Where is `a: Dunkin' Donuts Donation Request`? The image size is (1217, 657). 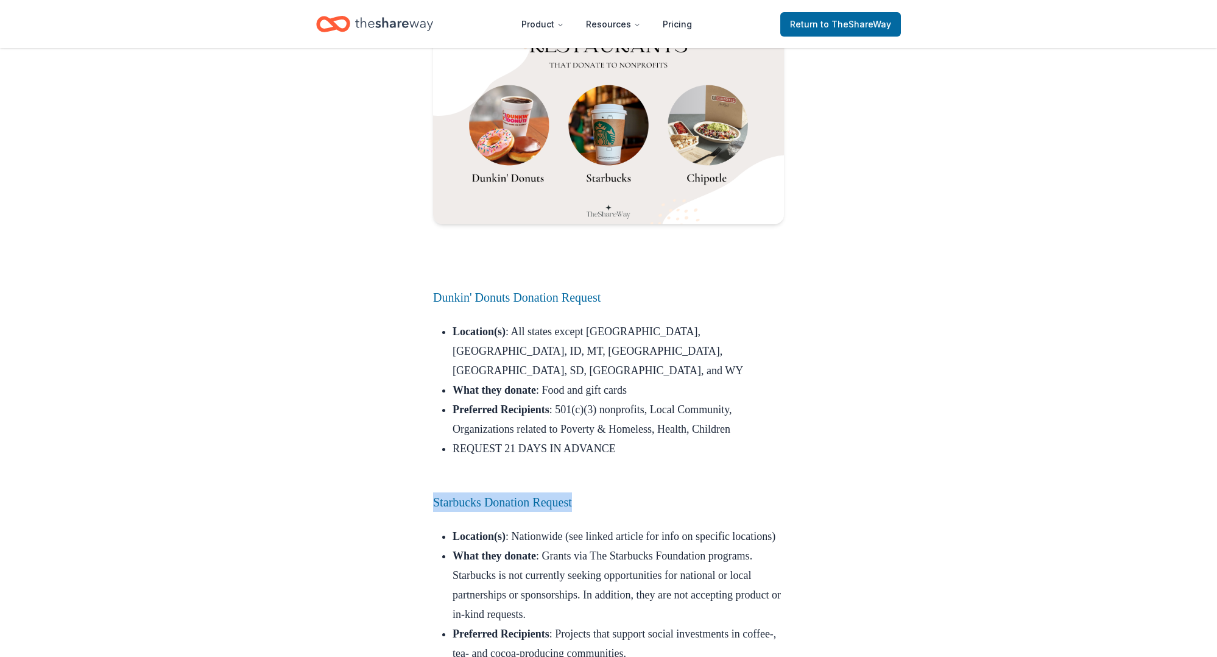
a: Dunkin' Donuts Donation Request is located at coordinates (517, 297).